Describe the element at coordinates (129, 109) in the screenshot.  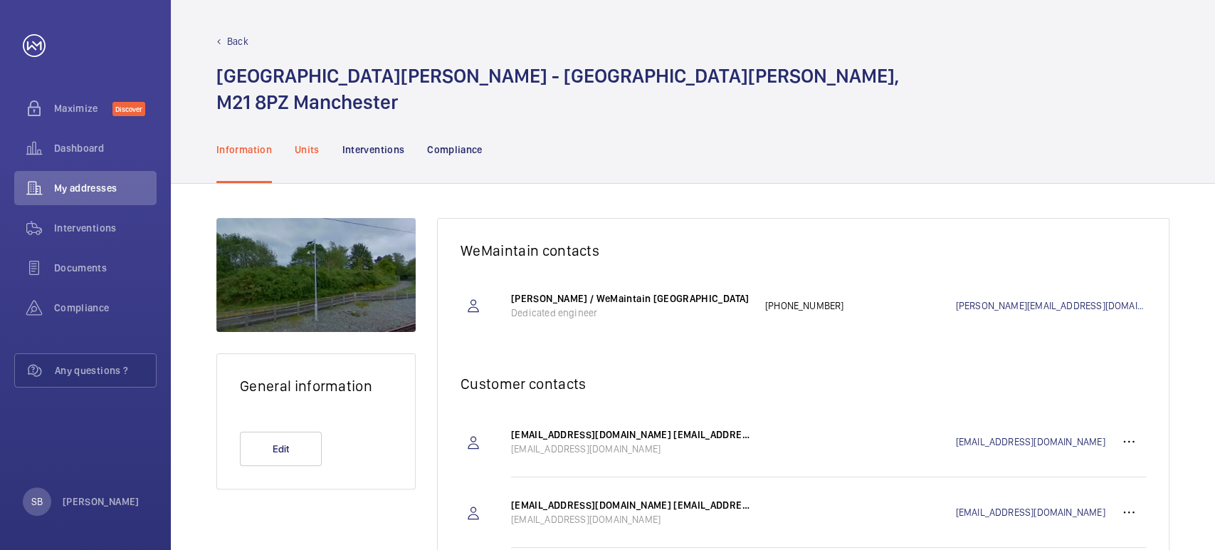
I see `span: Discover` at that location.